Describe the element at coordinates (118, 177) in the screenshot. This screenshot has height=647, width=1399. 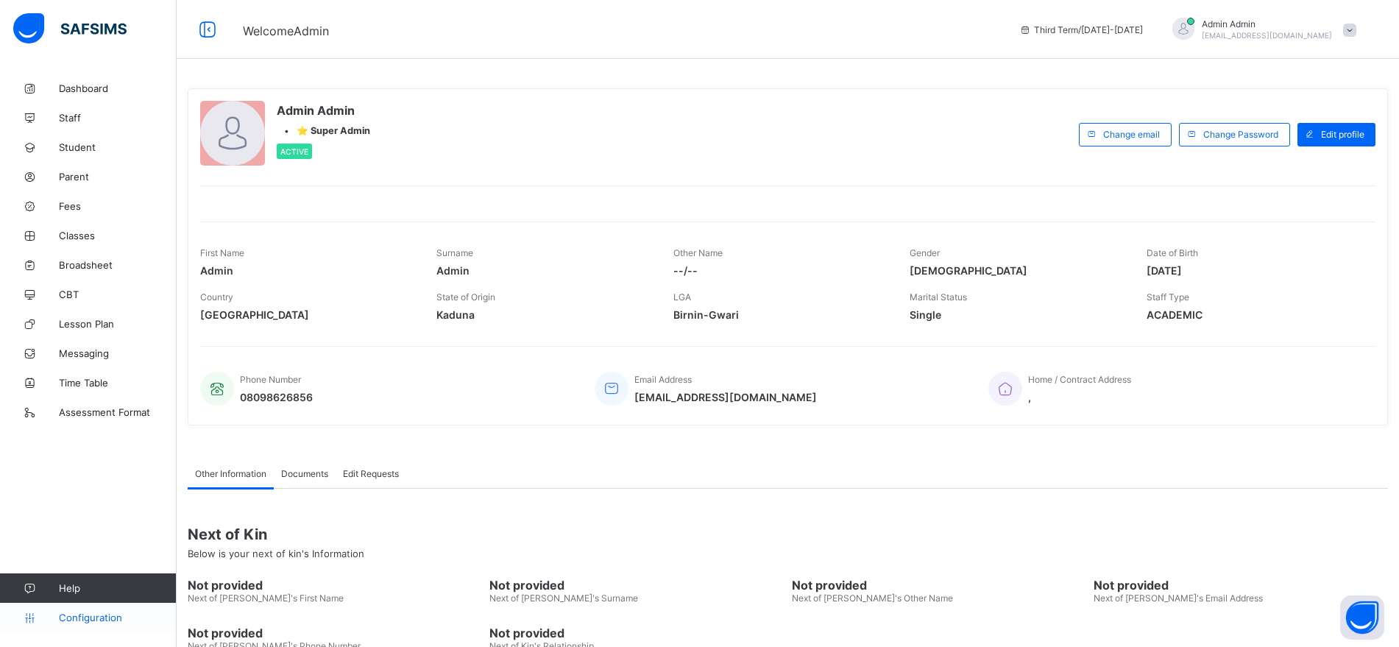
I see `span: Parent` at that location.